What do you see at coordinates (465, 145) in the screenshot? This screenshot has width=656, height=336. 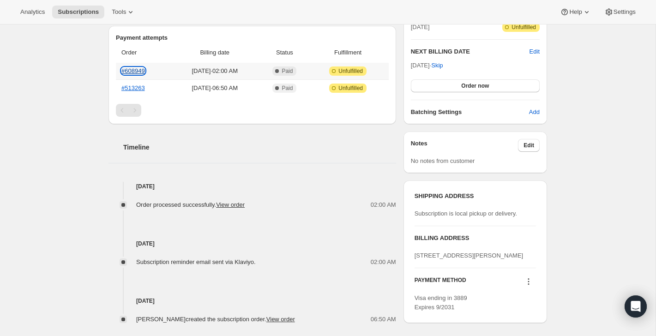 I see `h3: Notes` at bounding box center [465, 145].